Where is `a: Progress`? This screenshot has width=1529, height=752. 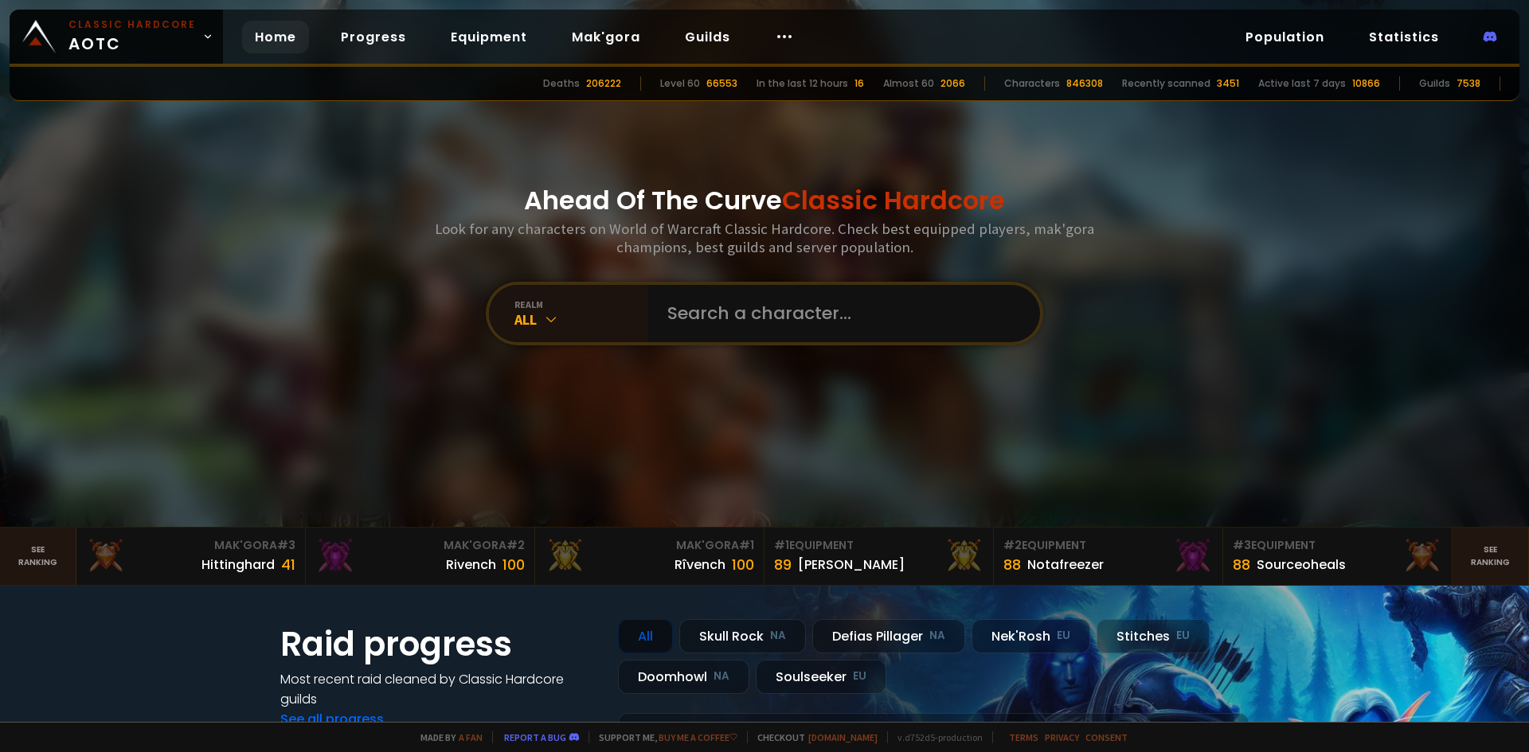 a: Progress is located at coordinates (373, 37).